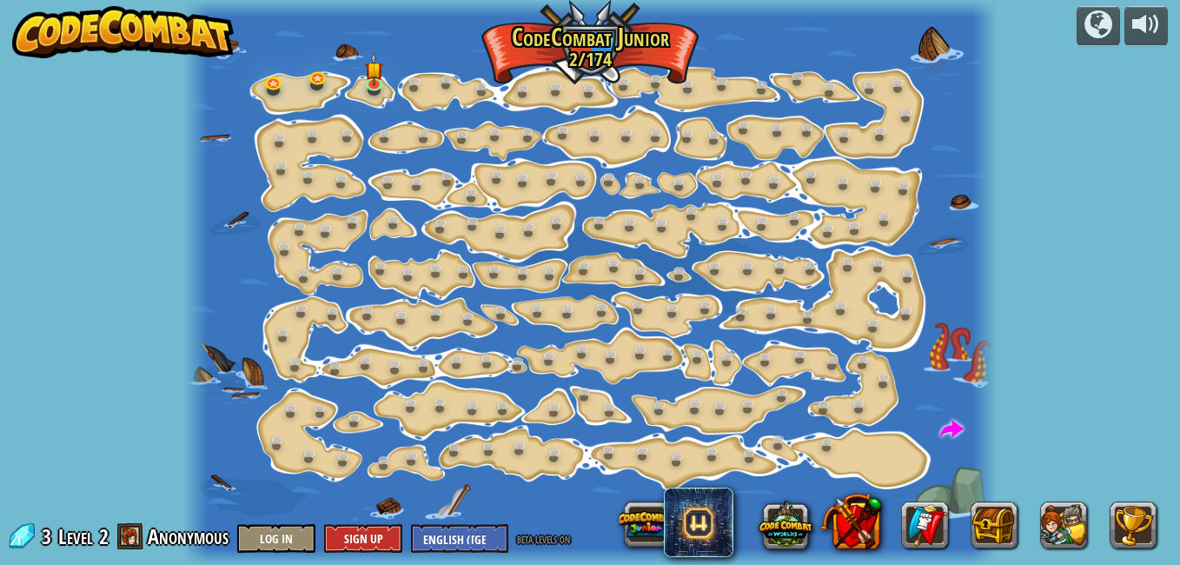 Image resolution: width=1180 pixels, height=565 pixels. I want to click on span: 3, so click(49, 536).